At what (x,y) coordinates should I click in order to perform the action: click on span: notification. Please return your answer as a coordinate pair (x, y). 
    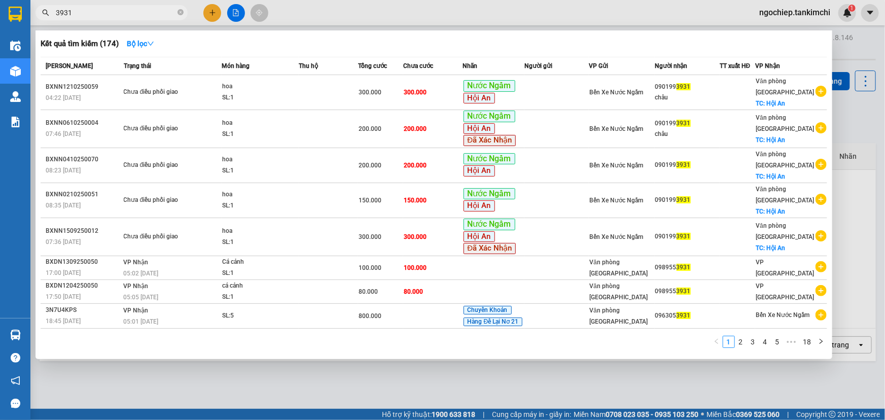
    Looking at the image, I should click on (15, 381).